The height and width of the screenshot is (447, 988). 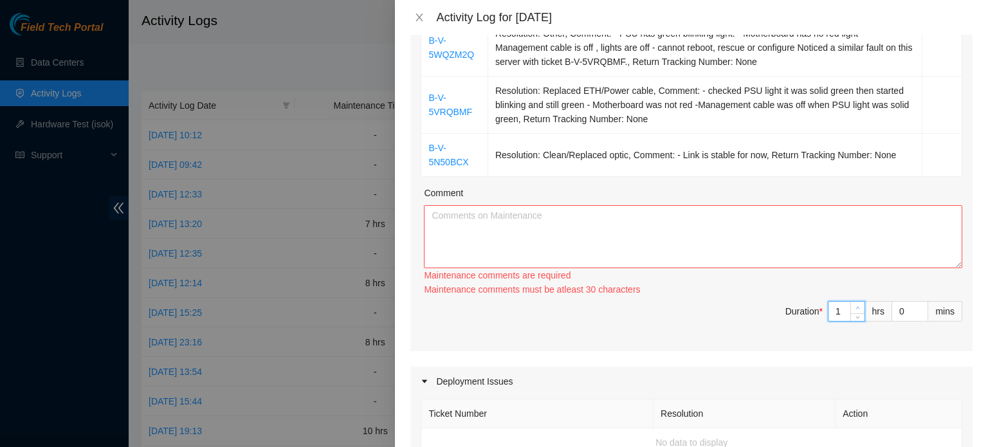 I want to click on div: Deployment Issues, so click(x=691, y=381).